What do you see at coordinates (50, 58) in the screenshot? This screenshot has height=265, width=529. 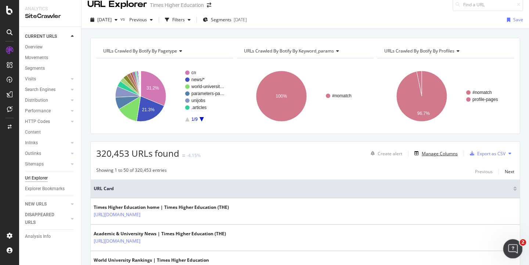 I see `a: Movements` at bounding box center [50, 58].